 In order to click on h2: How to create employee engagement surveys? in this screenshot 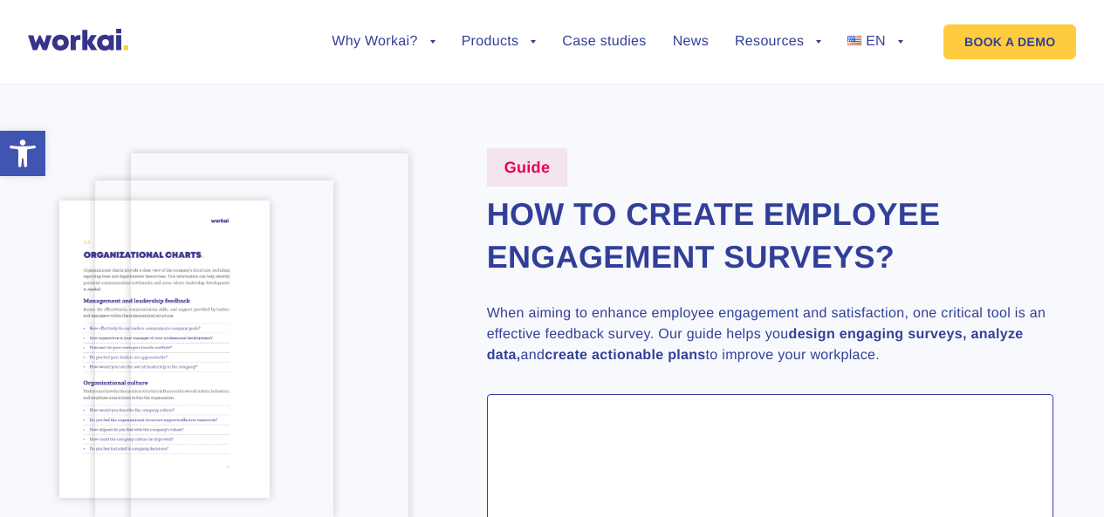, I will do `click(770, 236)`.